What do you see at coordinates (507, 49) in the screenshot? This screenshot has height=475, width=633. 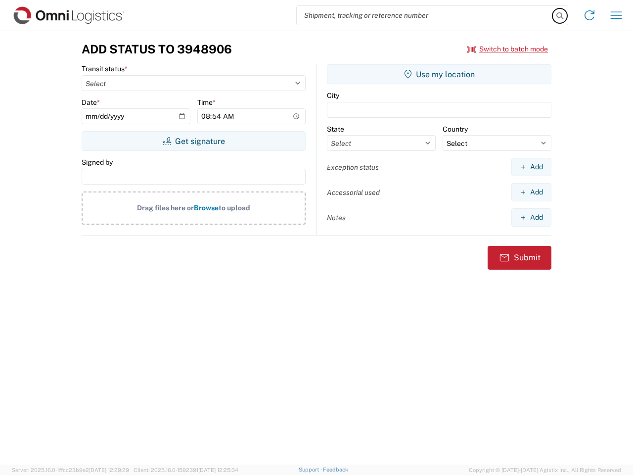 I see `button: Switch to batch mode` at bounding box center [507, 49].